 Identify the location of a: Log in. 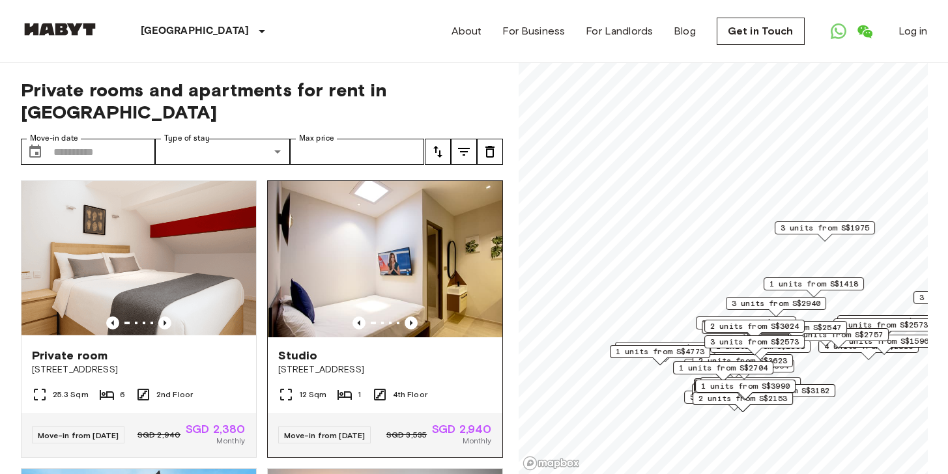
(913, 31).